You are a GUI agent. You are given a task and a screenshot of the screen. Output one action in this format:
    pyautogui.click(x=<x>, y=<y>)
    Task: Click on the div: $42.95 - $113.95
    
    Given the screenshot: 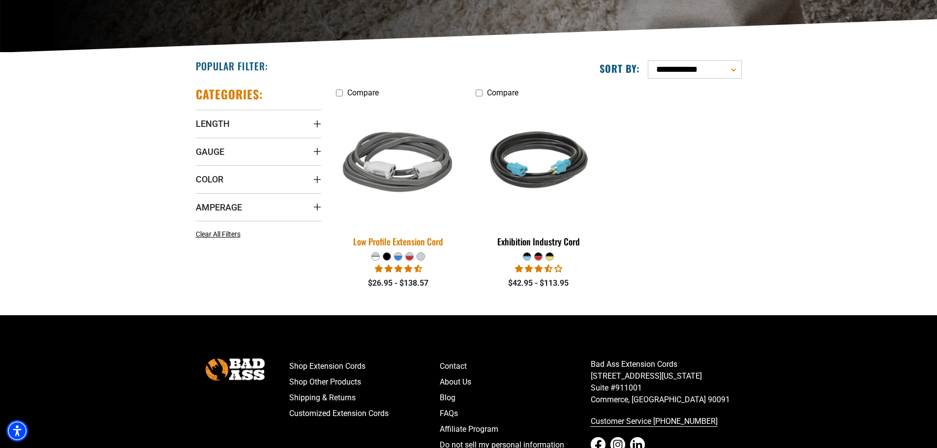 What is the action you would take?
    pyautogui.click(x=538, y=283)
    